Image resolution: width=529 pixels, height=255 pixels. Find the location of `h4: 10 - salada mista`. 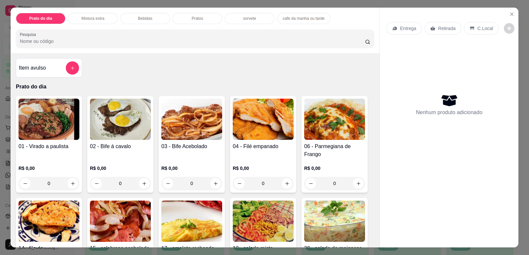

h4: 10 - salada mista is located at coordinates (263, 249).